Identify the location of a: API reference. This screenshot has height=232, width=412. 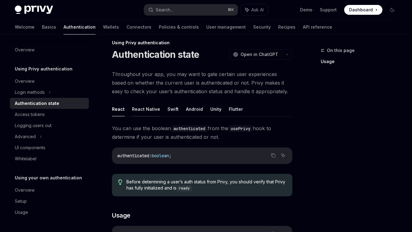
(317, 27).